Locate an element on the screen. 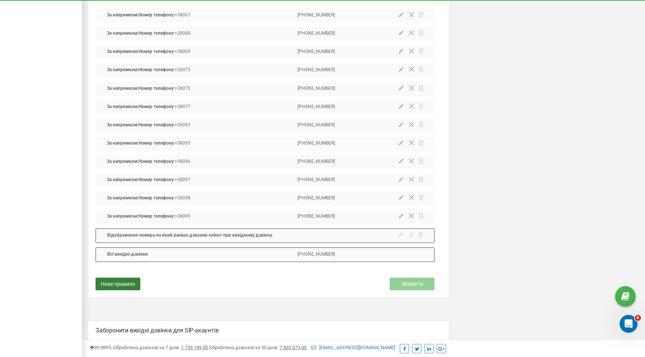 The height and width of the screenshot is (357, 645). span: Всi вихiднi дзвінки is located at coordinates (127, 254).